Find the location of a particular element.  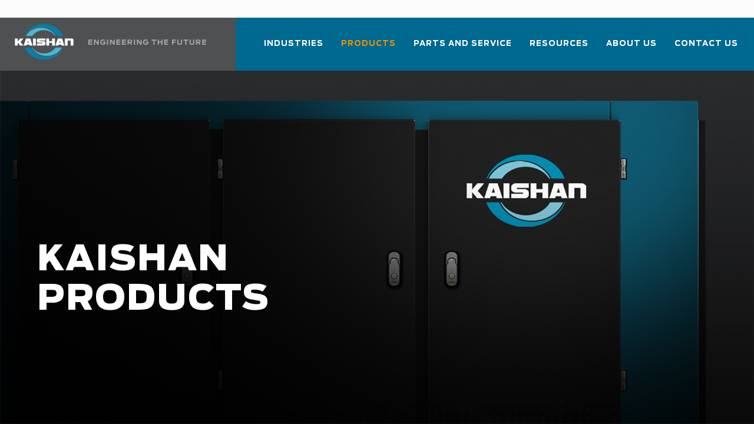

a: Parts and Service is located at coordinates (462, 48).